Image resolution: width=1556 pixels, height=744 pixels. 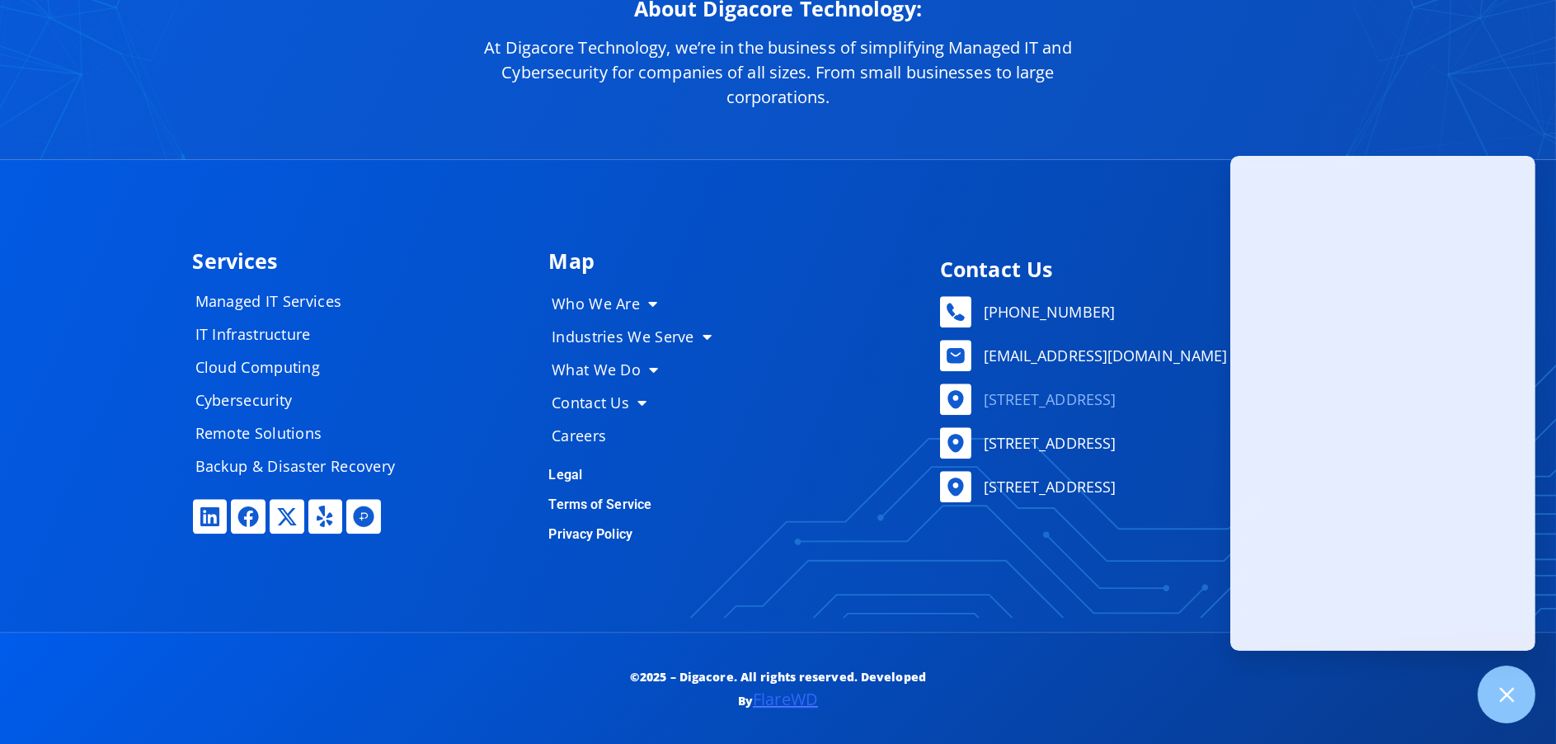 What do you see at coordinates (303, 433) in the screenshot?
I see `a: Remote Solutions` at bounding box center [303, 433].